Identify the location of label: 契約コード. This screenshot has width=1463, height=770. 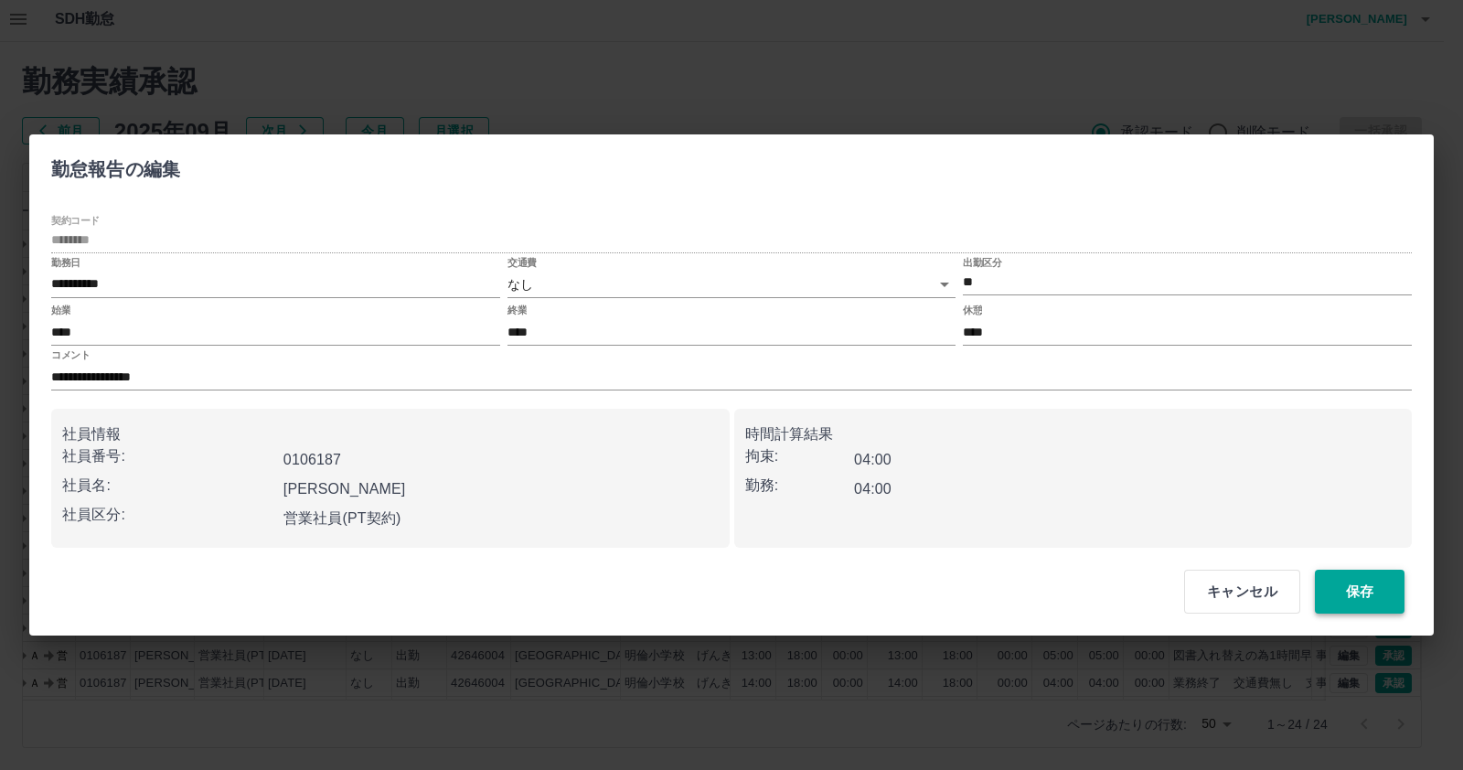
(75, 219).